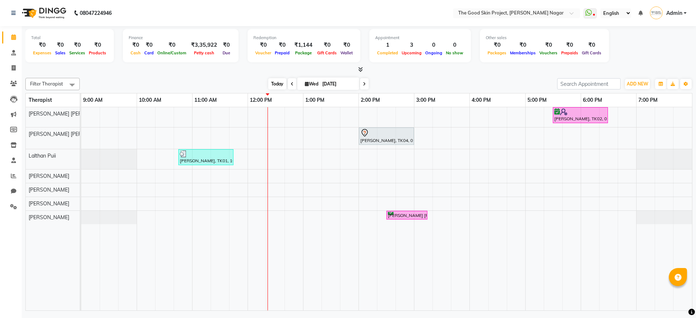 Image resolution: width=696 pixels, height=318 pixels. What do you see at coordinates (93, 100) in the screenshot?
I see `a: 9:00 AM` at bounding box center [93, 100].